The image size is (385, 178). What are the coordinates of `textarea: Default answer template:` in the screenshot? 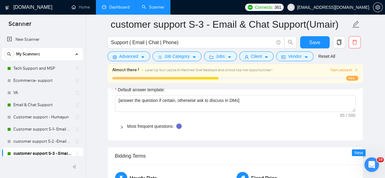 It's located at (235, 104).